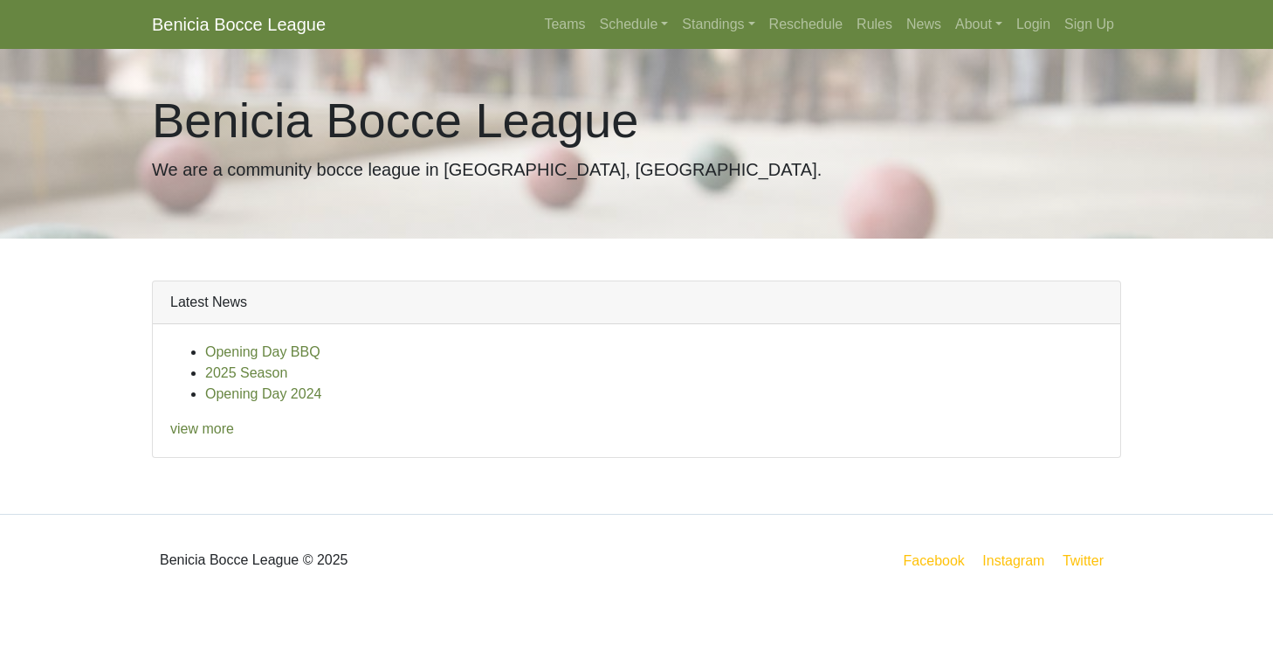  Describe the element at coordinates (1013, 560) in the screenshot. I see `a: Instagram` at that location.